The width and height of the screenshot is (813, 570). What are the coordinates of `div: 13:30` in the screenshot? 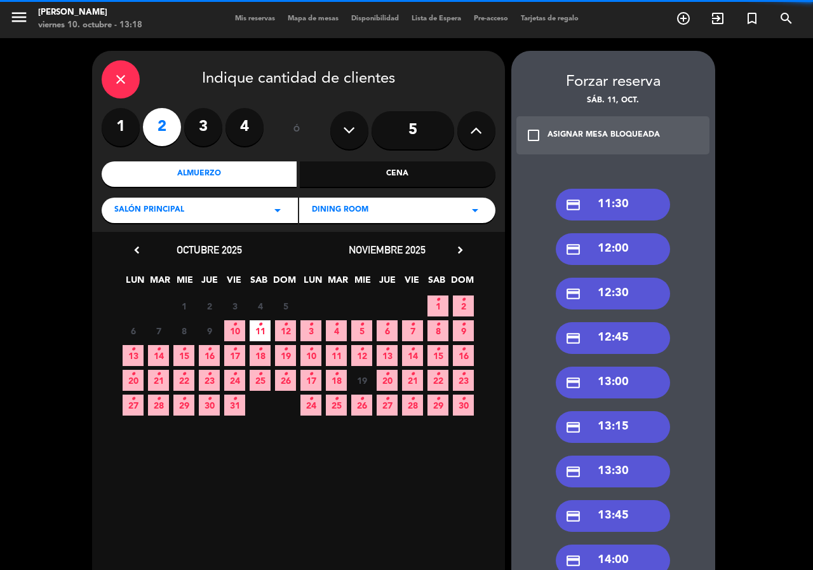 It's located at (613, 471).